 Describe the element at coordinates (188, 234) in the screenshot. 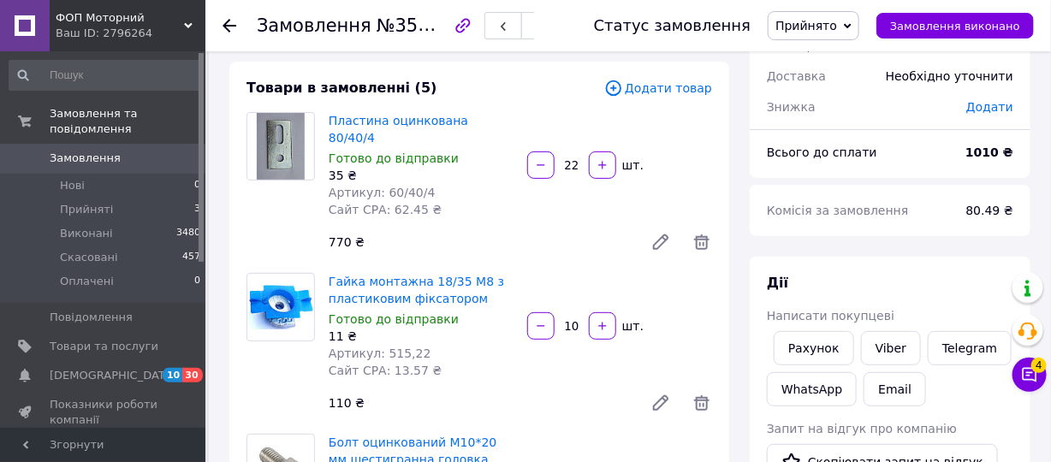

I see `span: 3480` at that location.